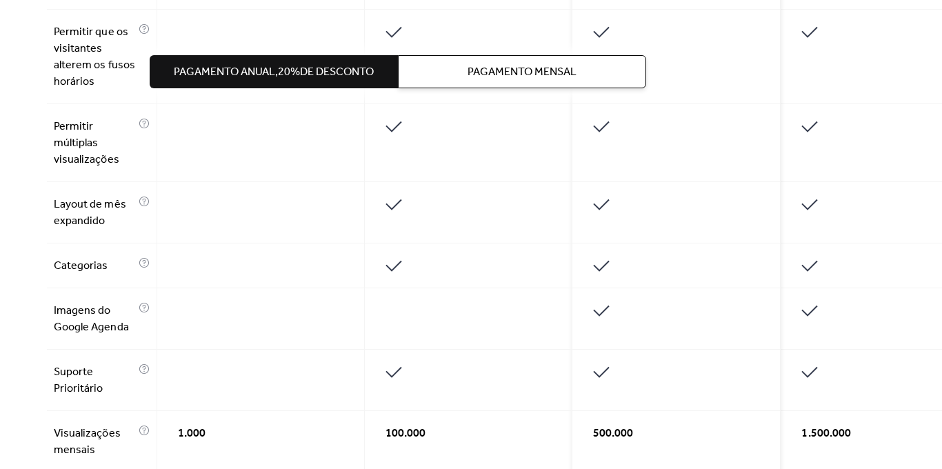  I want to click on button: Pagamento mensal, so click(523, 72).